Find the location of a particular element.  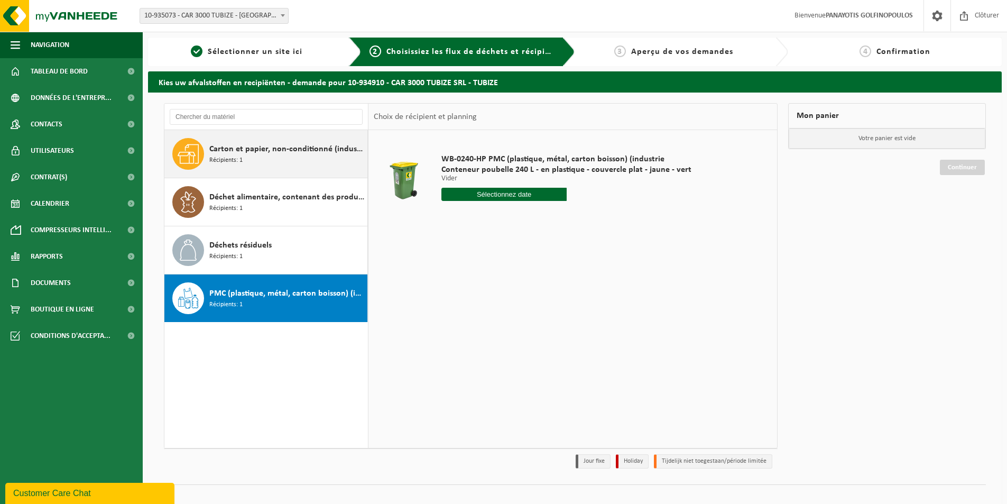

span: Conteneur poubelle 240 L - en plastique - couvercle plat - jaune - vert is located at coordinates (566, 170).